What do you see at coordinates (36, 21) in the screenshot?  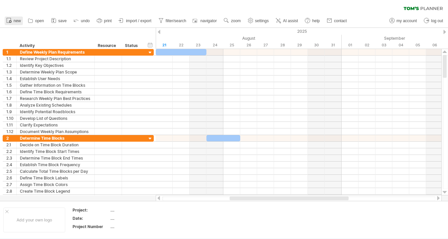 I see `a: open` at bounding box center [36, 21].